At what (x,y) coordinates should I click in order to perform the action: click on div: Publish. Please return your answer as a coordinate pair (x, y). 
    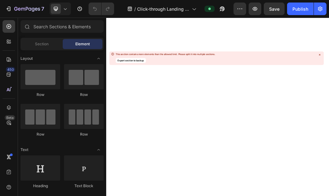
    Looking at the image, I should click on (300, 9).